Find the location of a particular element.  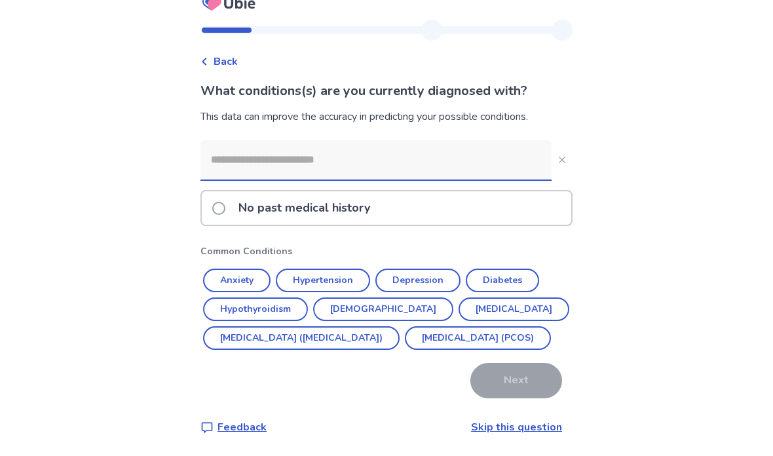

p: What conditions(s) are you currently diagnosed with? is located at coordinates (387, 91).